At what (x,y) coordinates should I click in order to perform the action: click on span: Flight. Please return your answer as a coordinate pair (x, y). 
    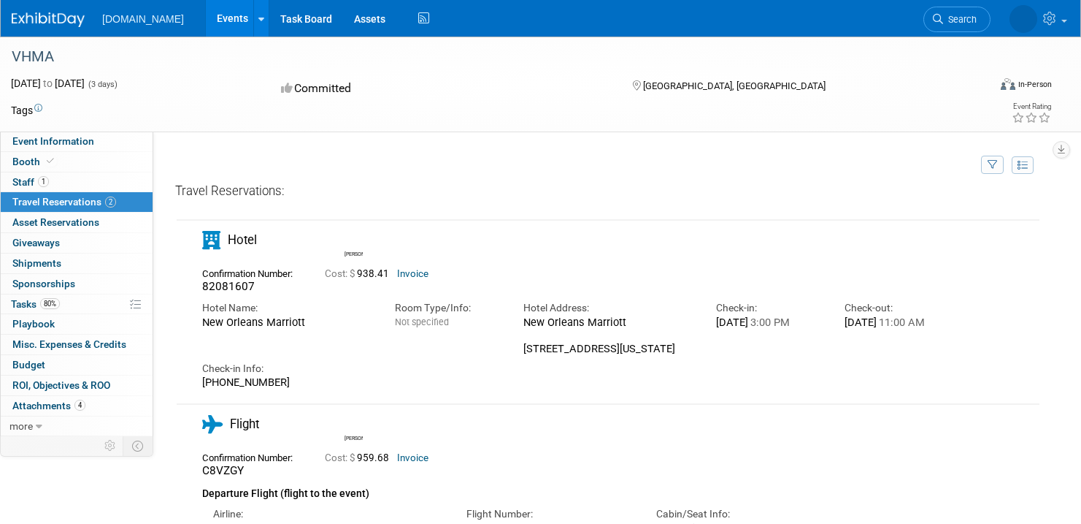
    Looking at the image, I should click on (245, 424).